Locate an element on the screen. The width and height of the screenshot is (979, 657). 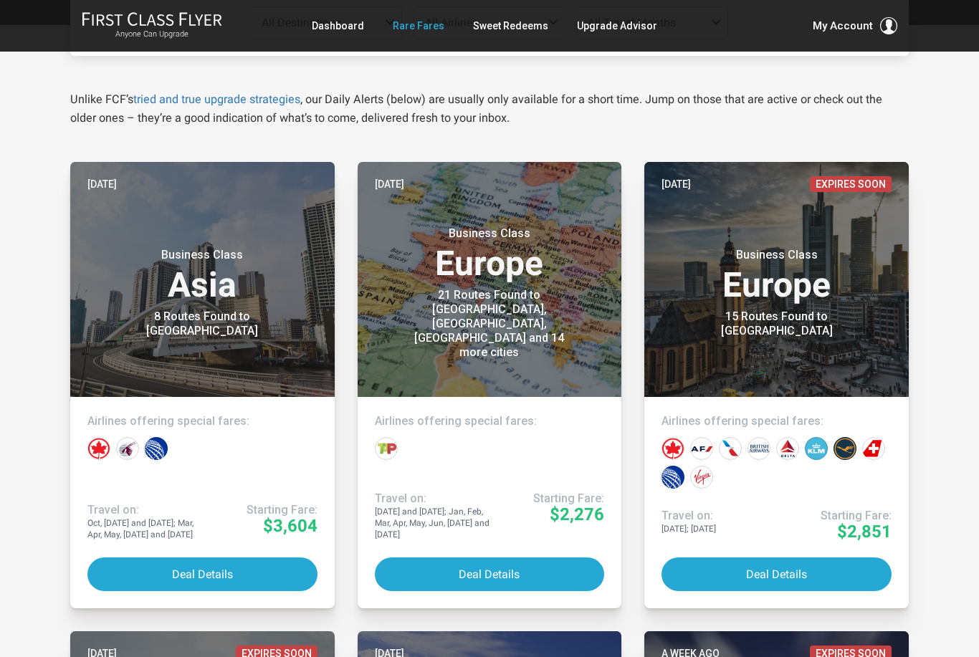
div: Swiss is located at coordinates (873, 448).